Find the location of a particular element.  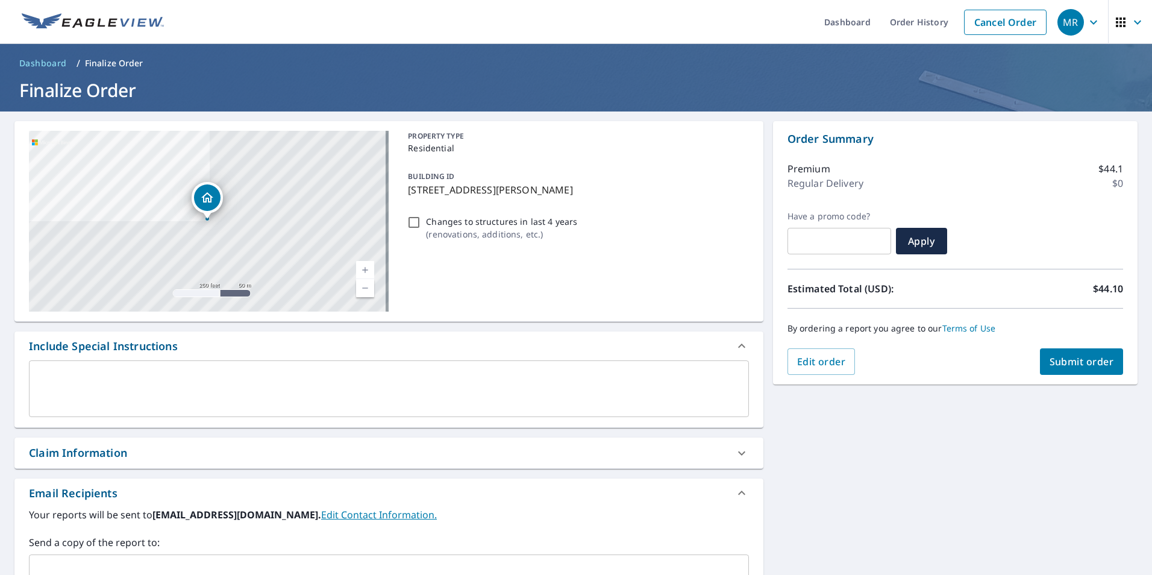

a: Cancel Order is located at coordinates (1005, 22).